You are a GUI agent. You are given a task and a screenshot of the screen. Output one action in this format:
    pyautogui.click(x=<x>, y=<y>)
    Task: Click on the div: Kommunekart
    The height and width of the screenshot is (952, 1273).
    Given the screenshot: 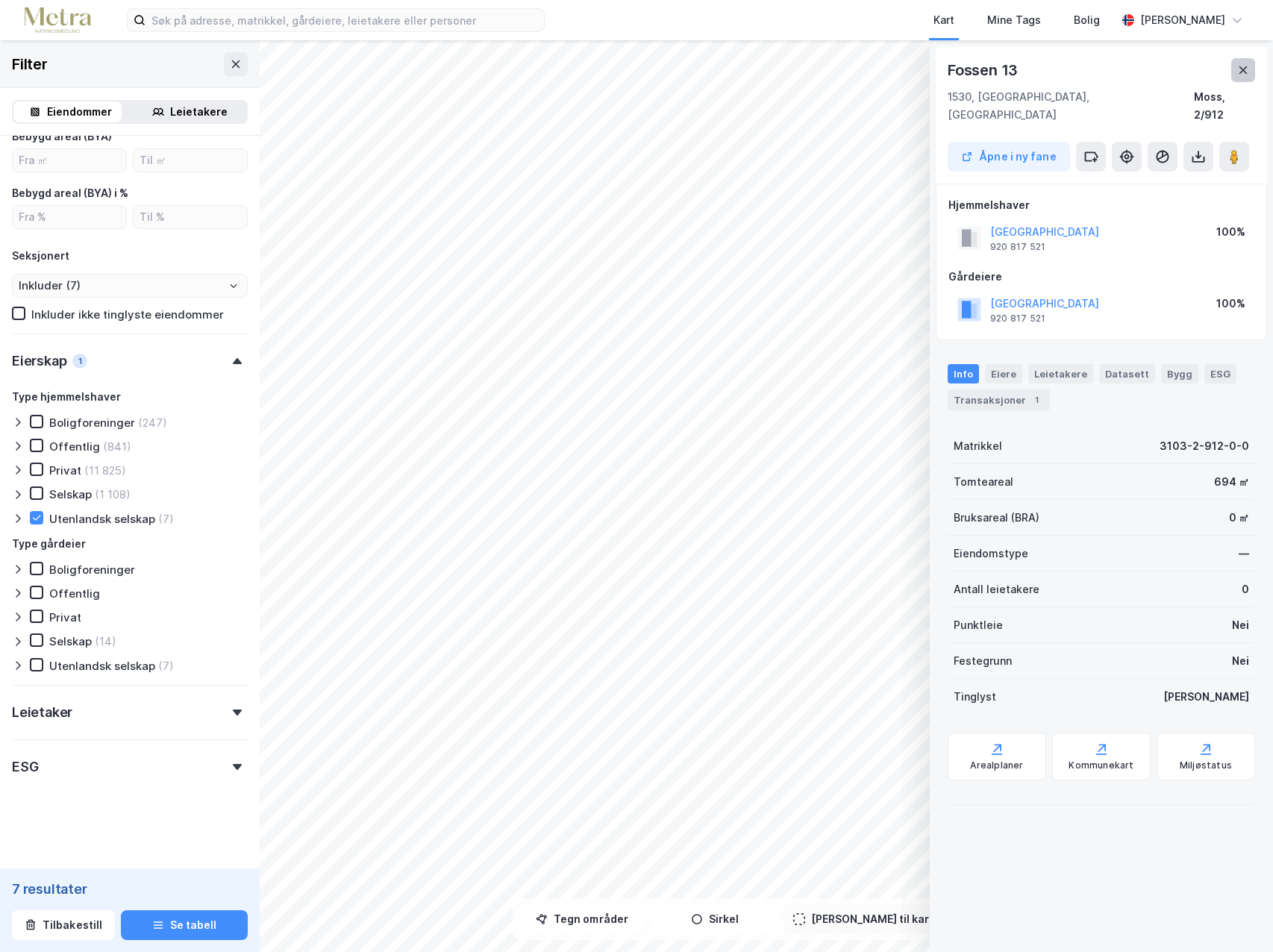 What is the action you would take?
    pyautogui.click(x=1101, y=765)
    